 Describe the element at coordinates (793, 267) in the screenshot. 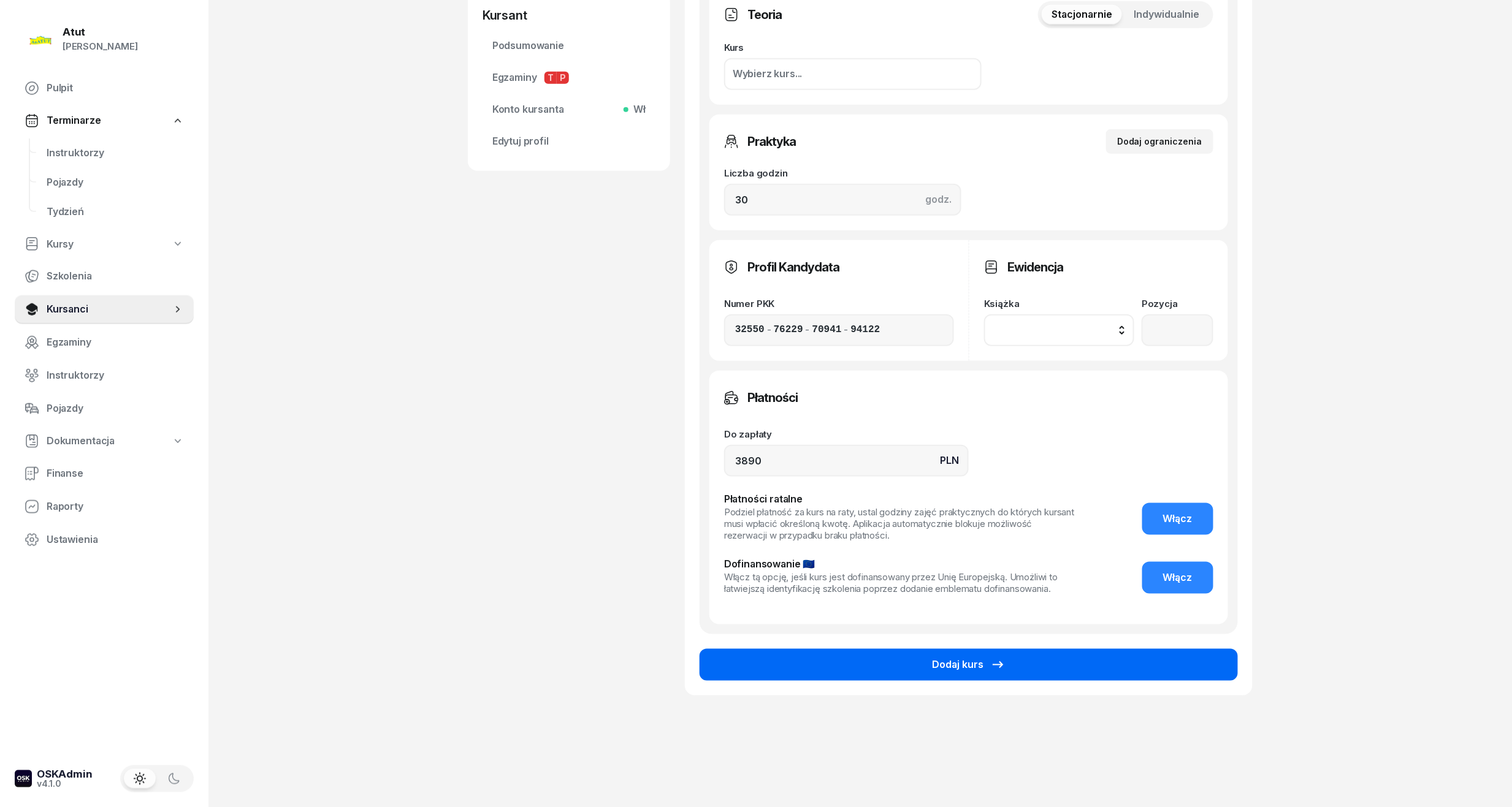

I see `h3: Profil Kandydata` at that location.